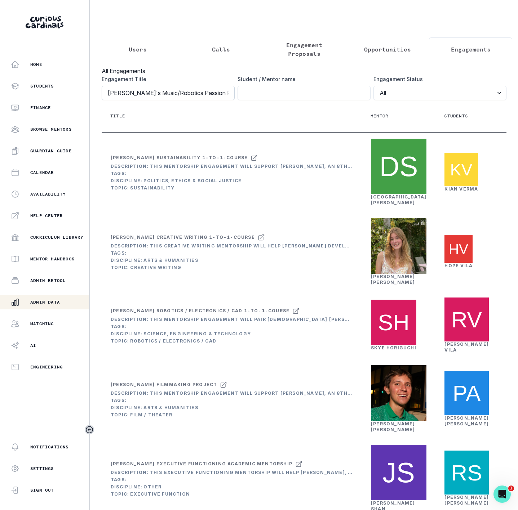 The width and height of the screenshot is (518, 510). What do you see at coordinates (49, 447) in the screenshot?
I see `p: Notifications` at bounding box center [49, 447].